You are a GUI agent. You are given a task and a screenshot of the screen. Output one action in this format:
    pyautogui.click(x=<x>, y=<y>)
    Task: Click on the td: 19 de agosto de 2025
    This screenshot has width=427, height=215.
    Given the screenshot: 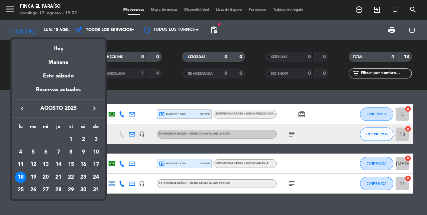 What is the action you would take?
    pyautogui.click(x=33, y=177)
    